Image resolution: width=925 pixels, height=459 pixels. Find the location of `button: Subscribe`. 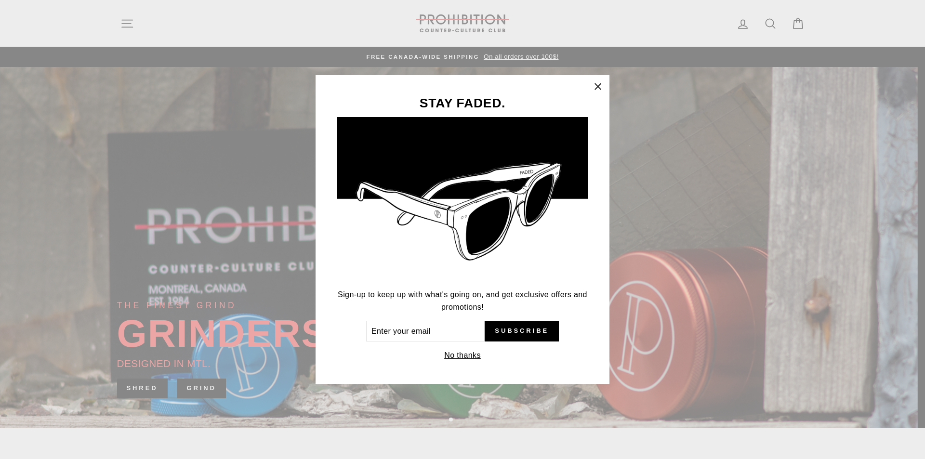

button: Subscribe is located at coordinates (522, 332).